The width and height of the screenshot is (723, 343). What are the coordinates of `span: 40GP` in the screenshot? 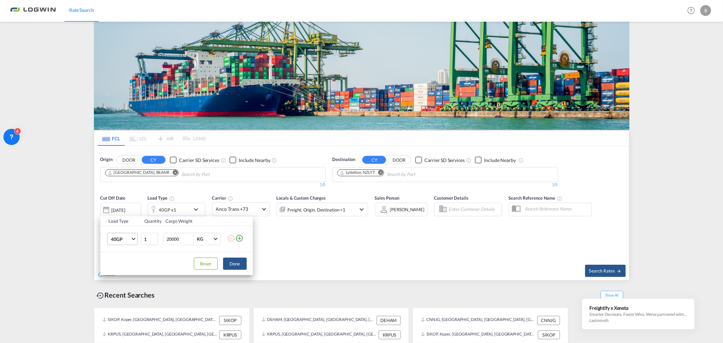 It's located at (121, 239).